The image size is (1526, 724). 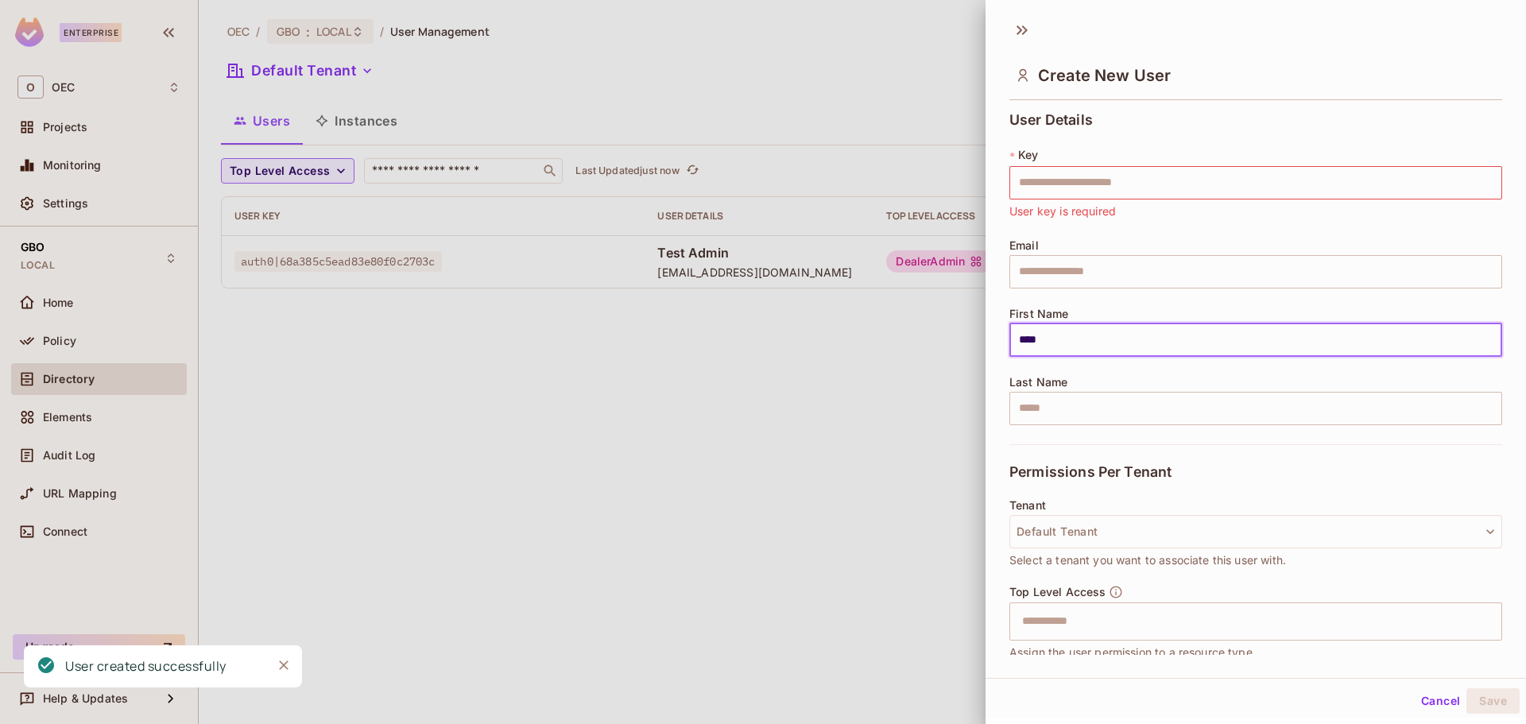 I want to click on button: Open, so click(x=1495, y=621).